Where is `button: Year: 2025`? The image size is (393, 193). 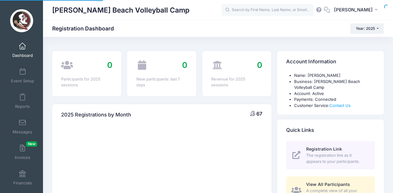 button: Year: 2025 is located at coordinates (367, 29).